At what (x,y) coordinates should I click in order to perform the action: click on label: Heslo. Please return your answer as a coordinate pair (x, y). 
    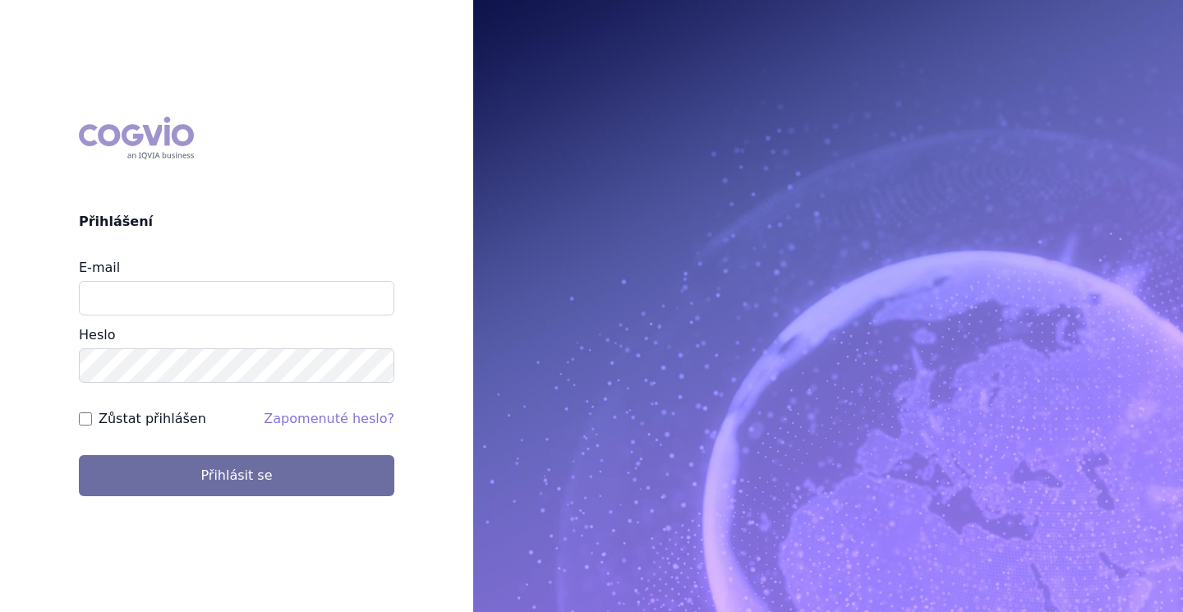
    Looking at the image, I should click on (97, 334).